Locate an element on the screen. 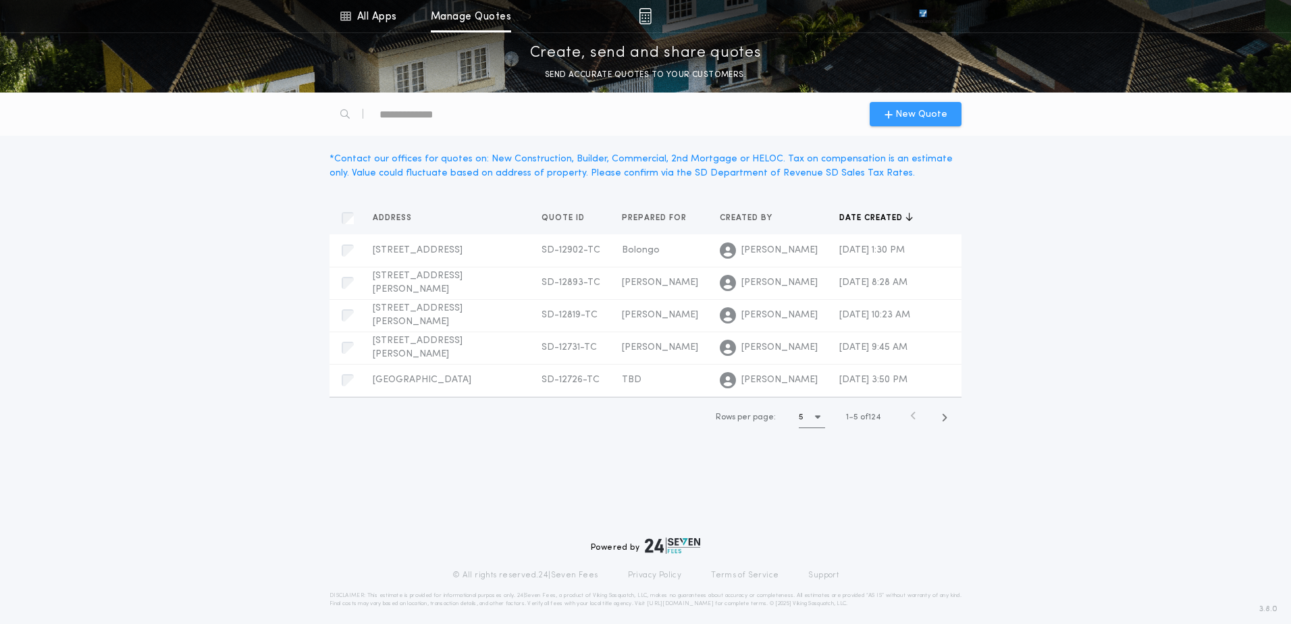 The image size is (1291, 624). span: TBD is located at coordinates (631, 380).